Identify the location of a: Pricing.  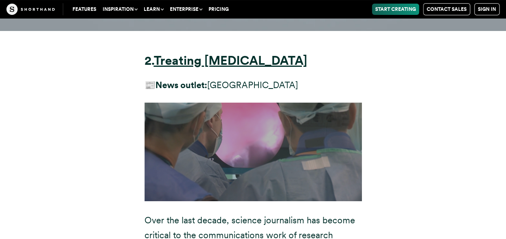
(218, 9).